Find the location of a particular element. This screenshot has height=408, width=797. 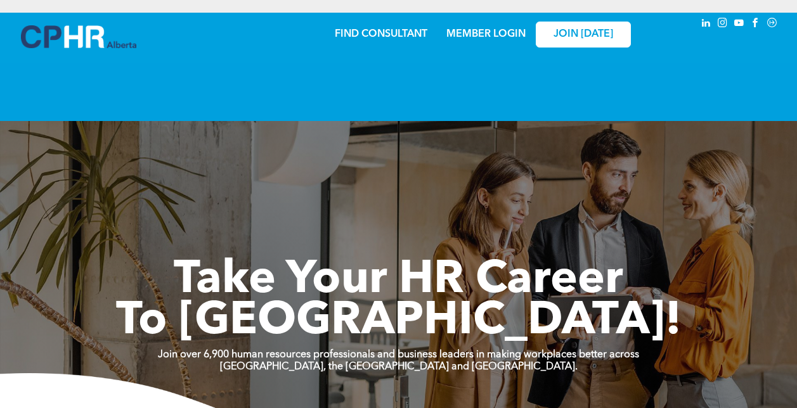

a: Social network is located at coordinates (772, 24).